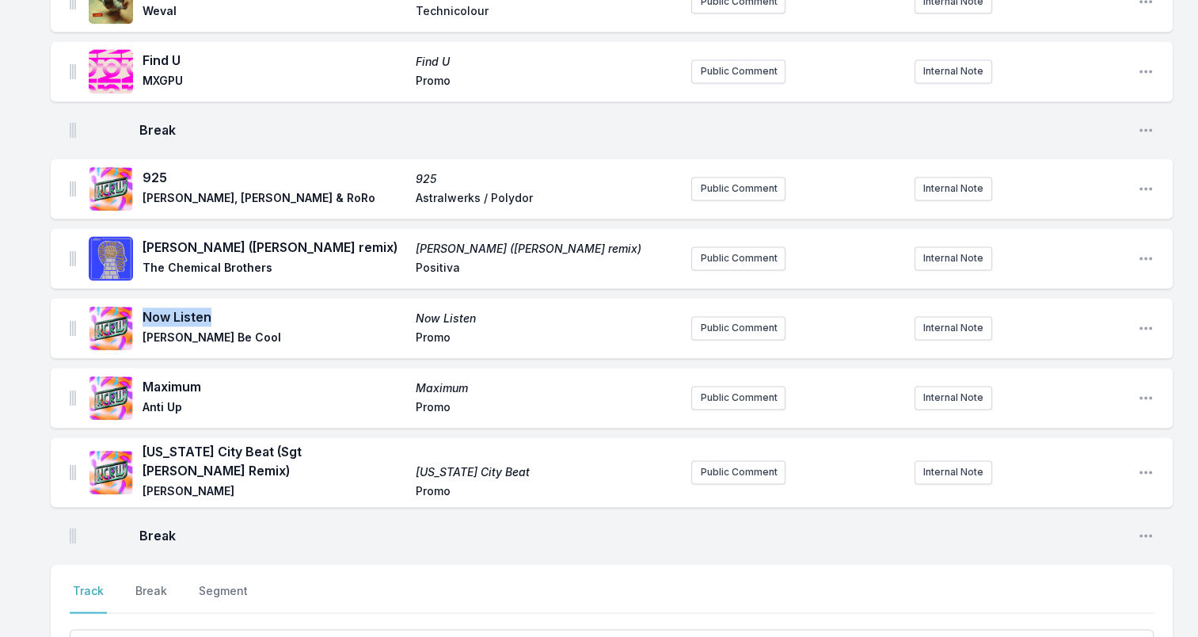 This screenshot has height=637, width=1198. What do you see at coordinates (111, 472) in the screenshot?
I see `img: New York City Beat` at bounding box center [111, 472].